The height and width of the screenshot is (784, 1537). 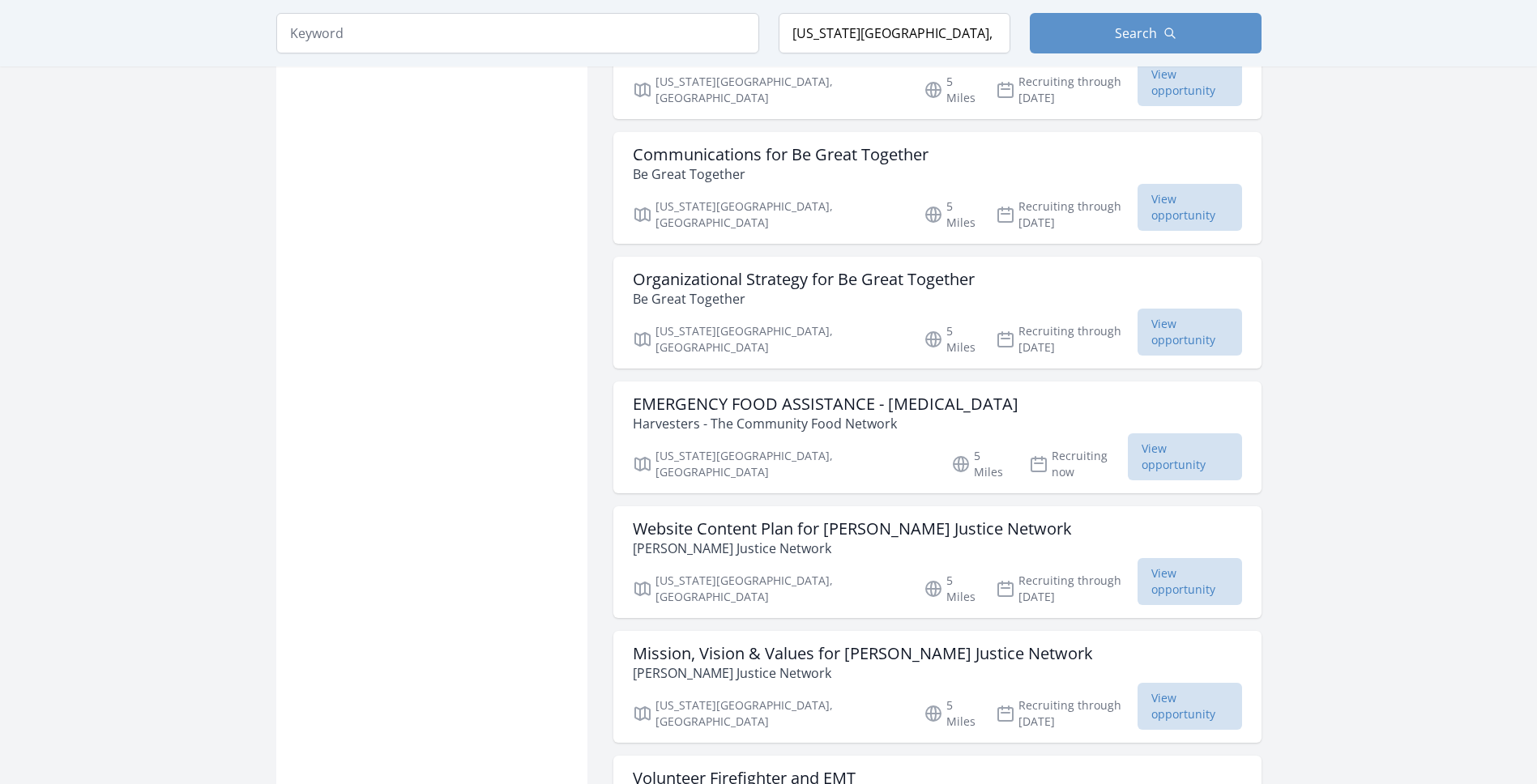 What do you see at coordinates (780, 155) in the screenshot?
I see `h3: Communications for Be Great Together` at bounding box center [780, 155].